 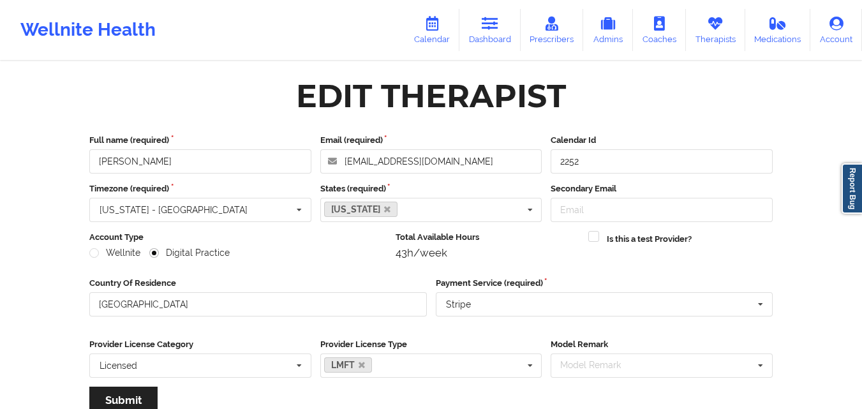 I want to click on a: Admins, so click(x=608, y=30).